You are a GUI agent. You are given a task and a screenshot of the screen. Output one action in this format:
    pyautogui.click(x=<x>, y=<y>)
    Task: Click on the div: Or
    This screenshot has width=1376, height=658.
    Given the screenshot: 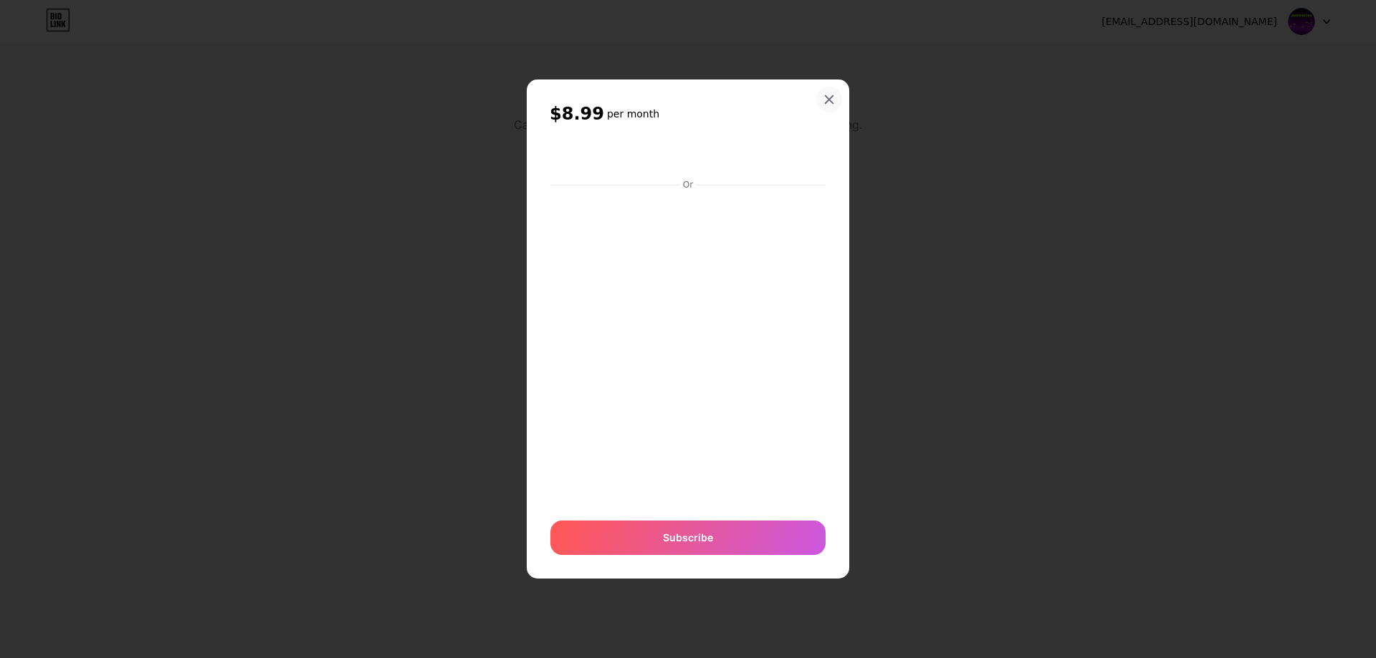 What is the action you would take?
    pyautogui.click(x=688, y=185)
    